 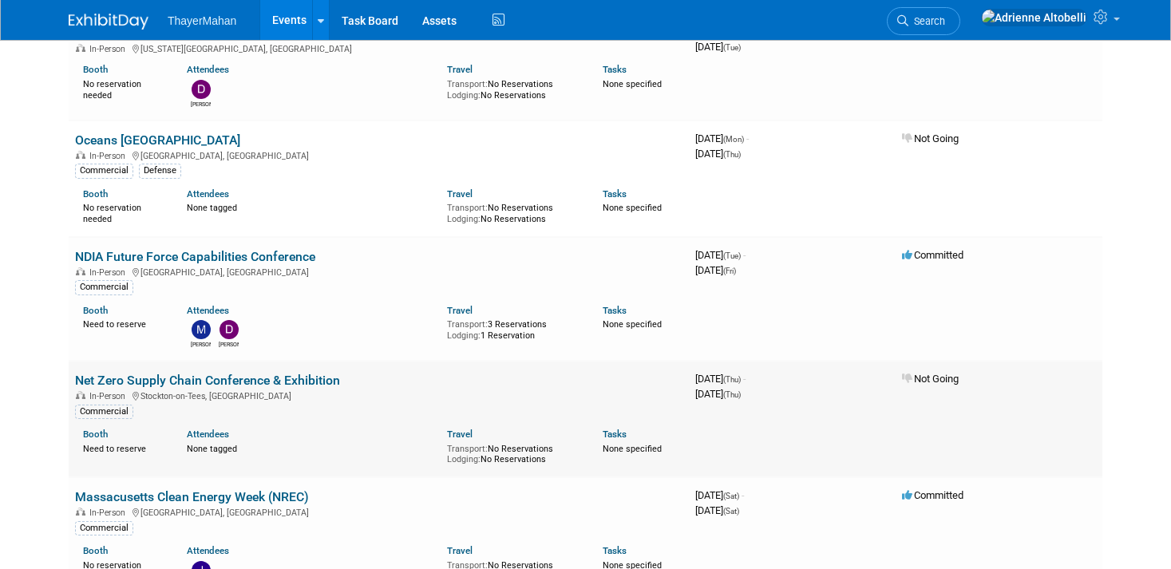 I want to click on a: Net Zero Supply Chain Conference & Exhibition, so click(x=207, y=380).